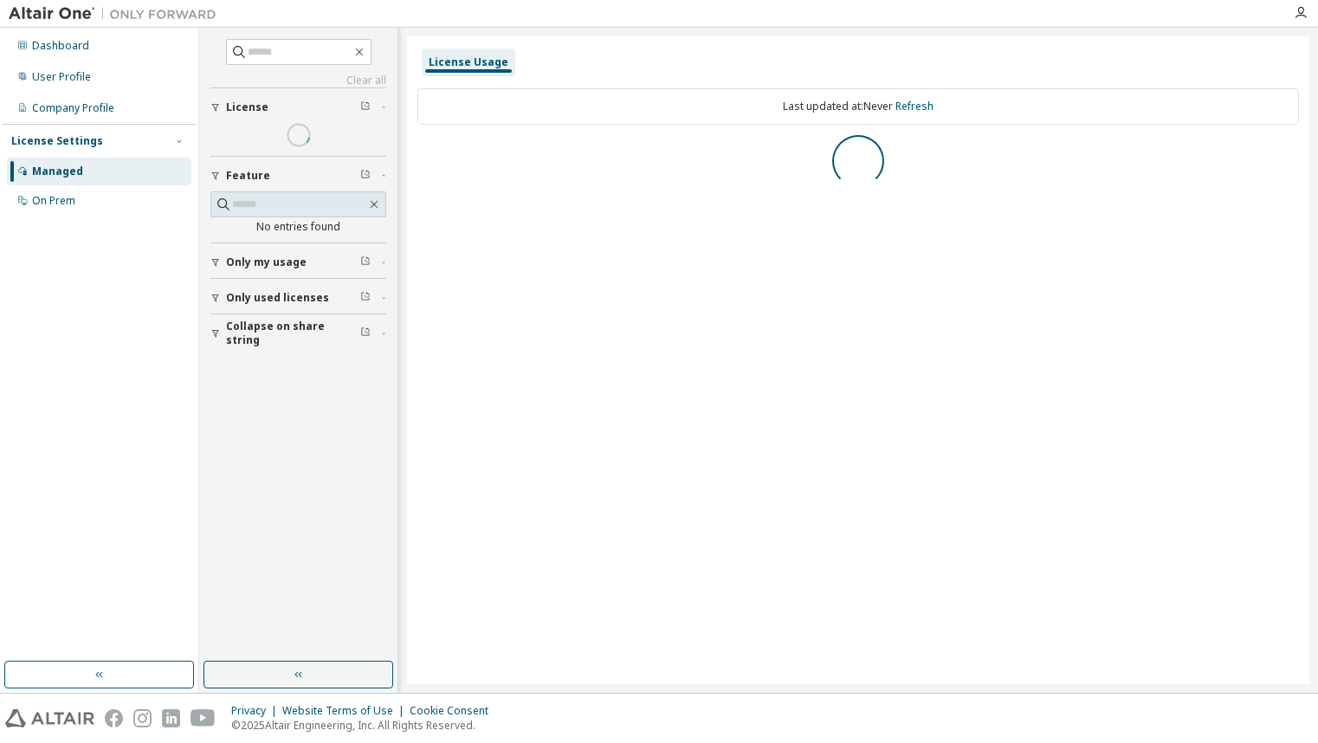  Describe the element at coordinates (293, 333) in the screenshot. I see `span: Collapse on share string` at that location.